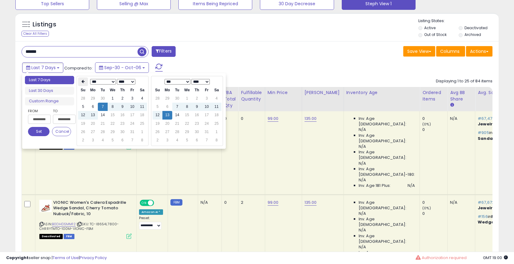 This screenshot has height=264, width=514. I want to click on td: 18, so click(142, 115).